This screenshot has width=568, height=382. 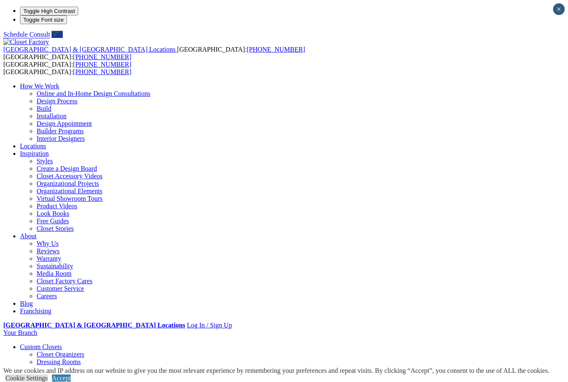 What do you see at coordinates (43, 20) in the screenshot?
I see `span: Toggle Font size` at bounding box center [43, 20].